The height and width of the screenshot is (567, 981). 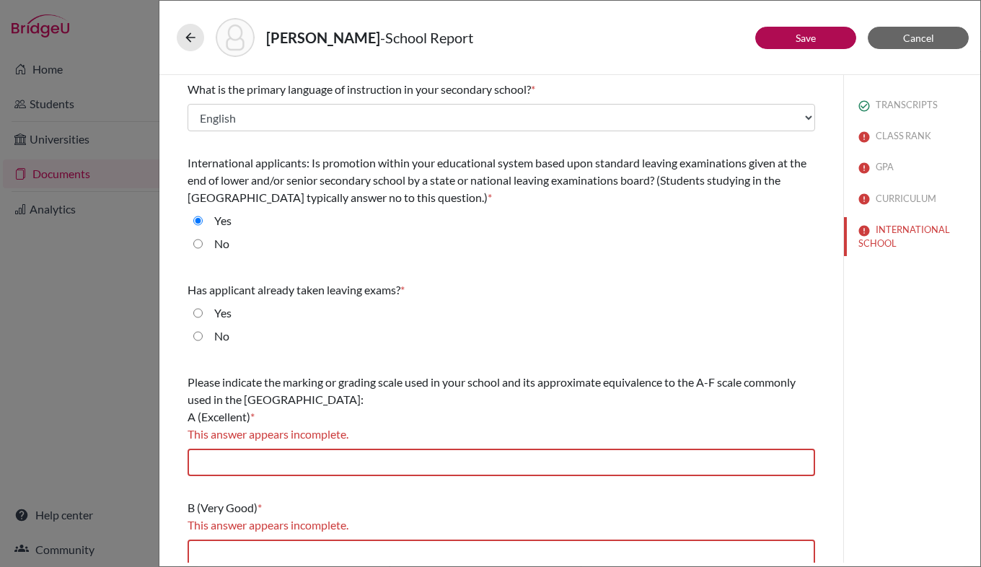 I want to click on button: GPA, so click(x=912, y=167).